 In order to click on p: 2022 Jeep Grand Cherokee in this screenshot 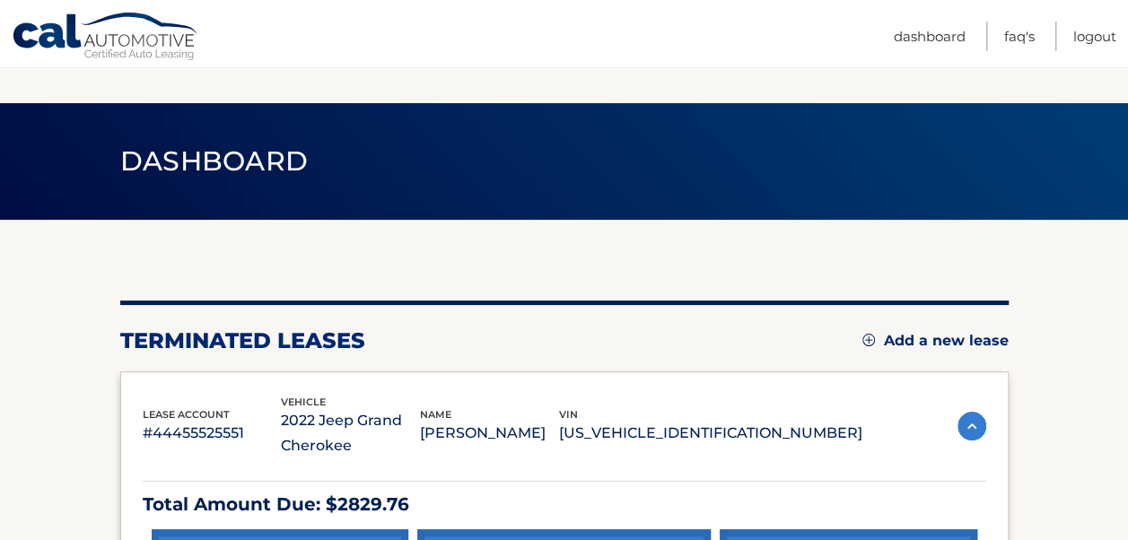, I will do `click(350, 434)`.